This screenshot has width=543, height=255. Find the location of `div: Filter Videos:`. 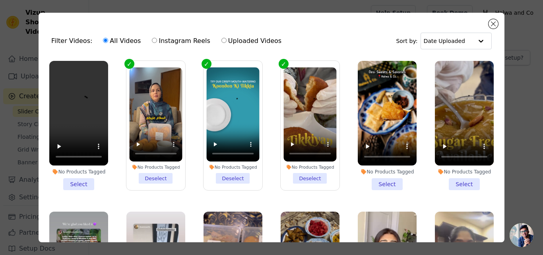

div: Filter Videos: is located at coordinates (168, 41).